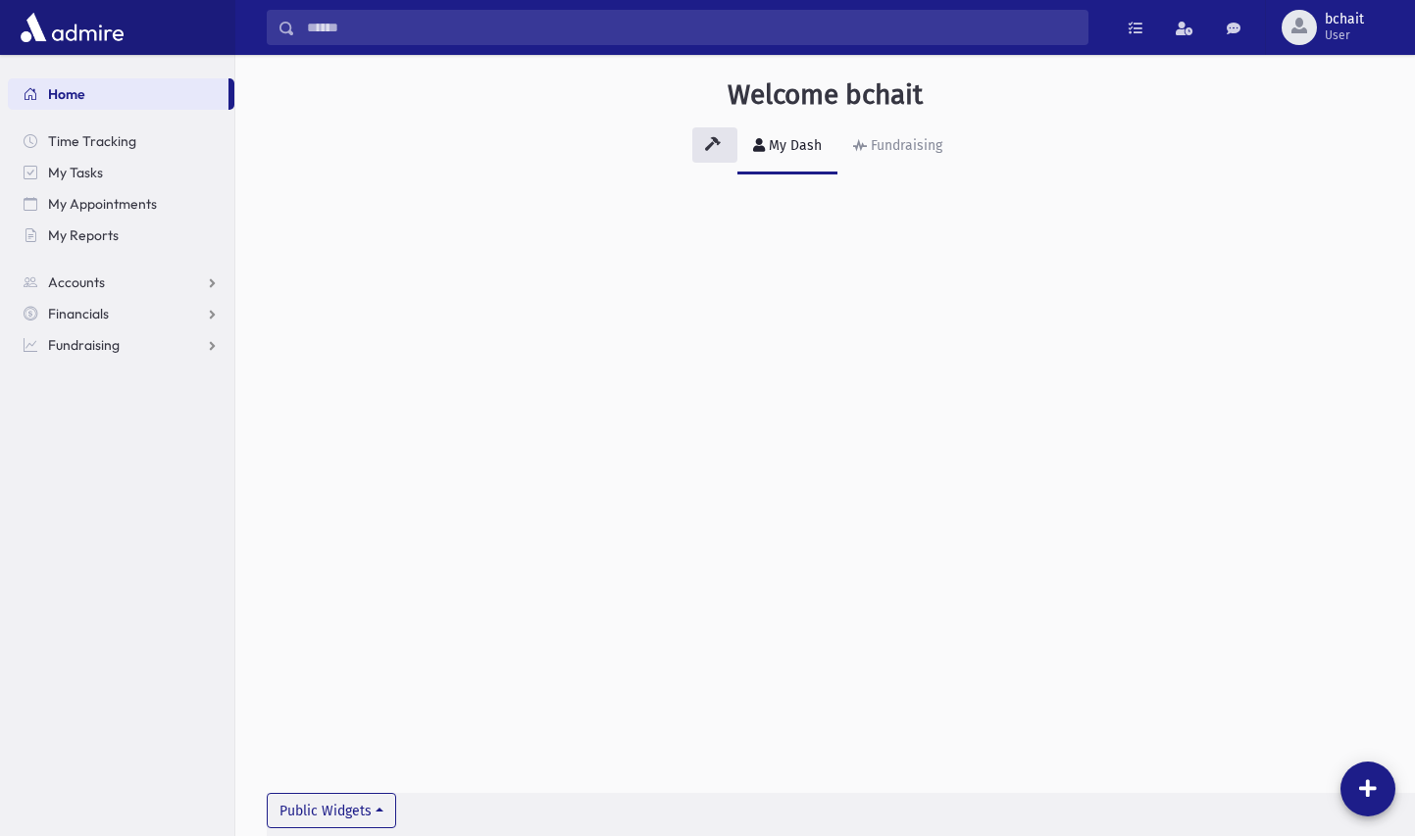 The width and height of the screenshot is (1415, 836). I want to click on span: Time Tracking, so click(92, 141).